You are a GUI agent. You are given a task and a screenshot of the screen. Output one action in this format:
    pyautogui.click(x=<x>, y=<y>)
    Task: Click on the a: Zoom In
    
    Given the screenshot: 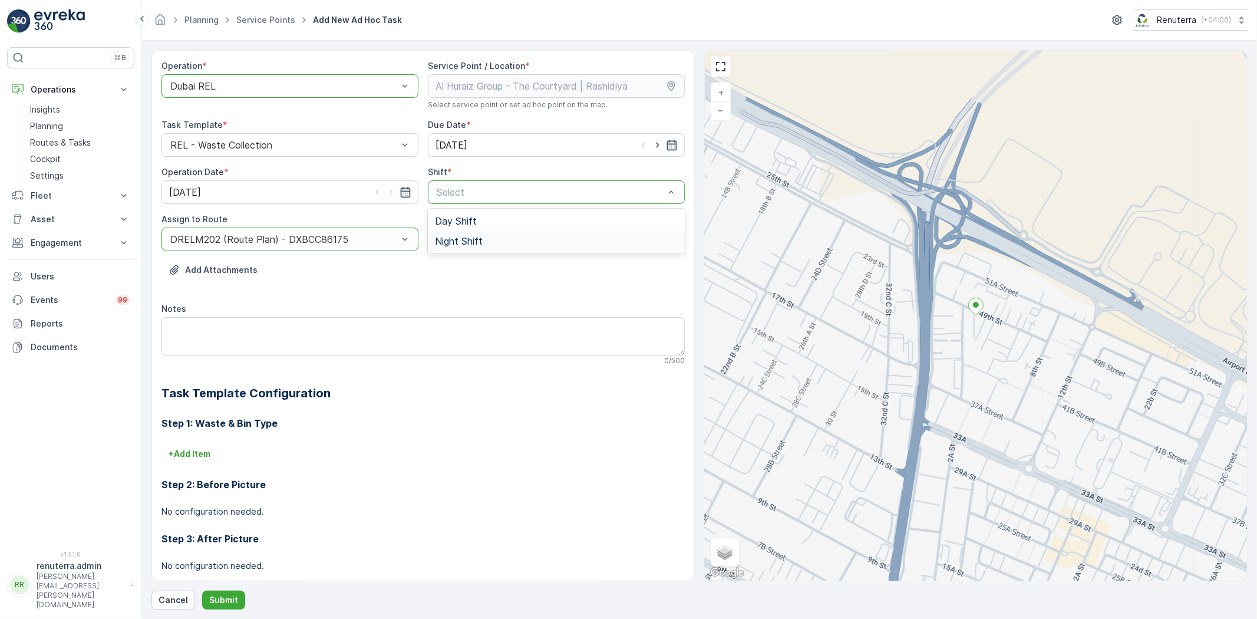 What is the action you would take?
    pyautogui.click(x=721, y=93)
    